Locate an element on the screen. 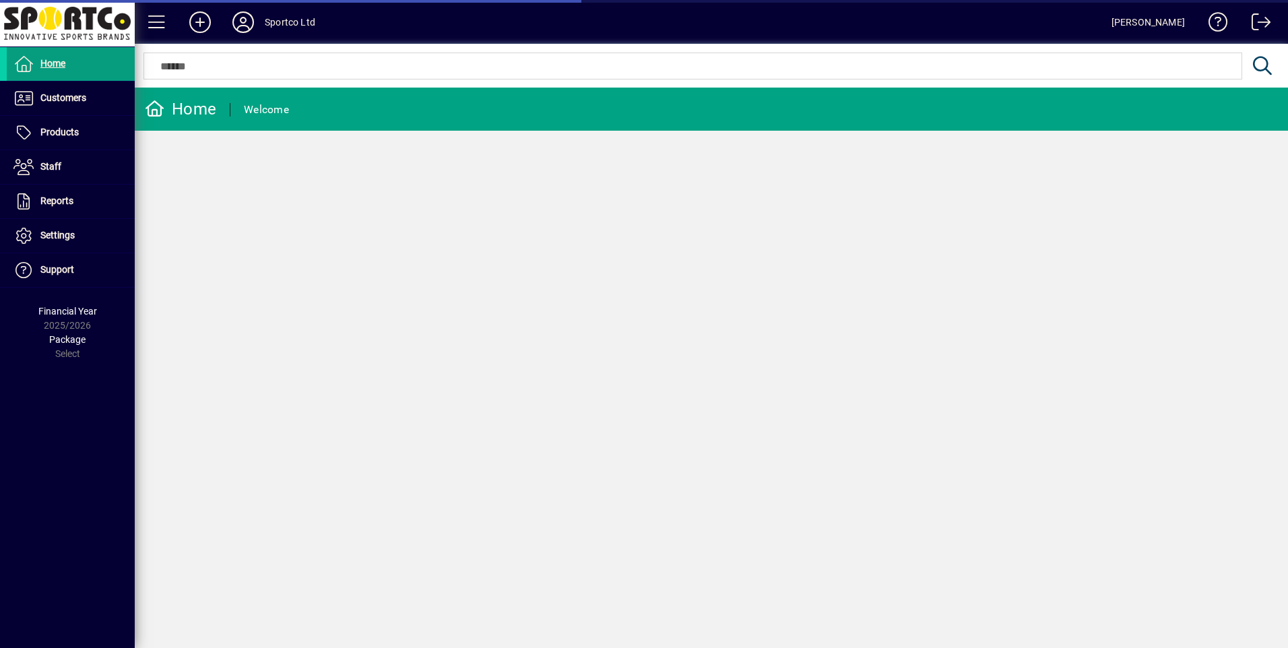 The height and width of the screenshot is (648, 1288). span: Reports is located at coordinates (57, 201).